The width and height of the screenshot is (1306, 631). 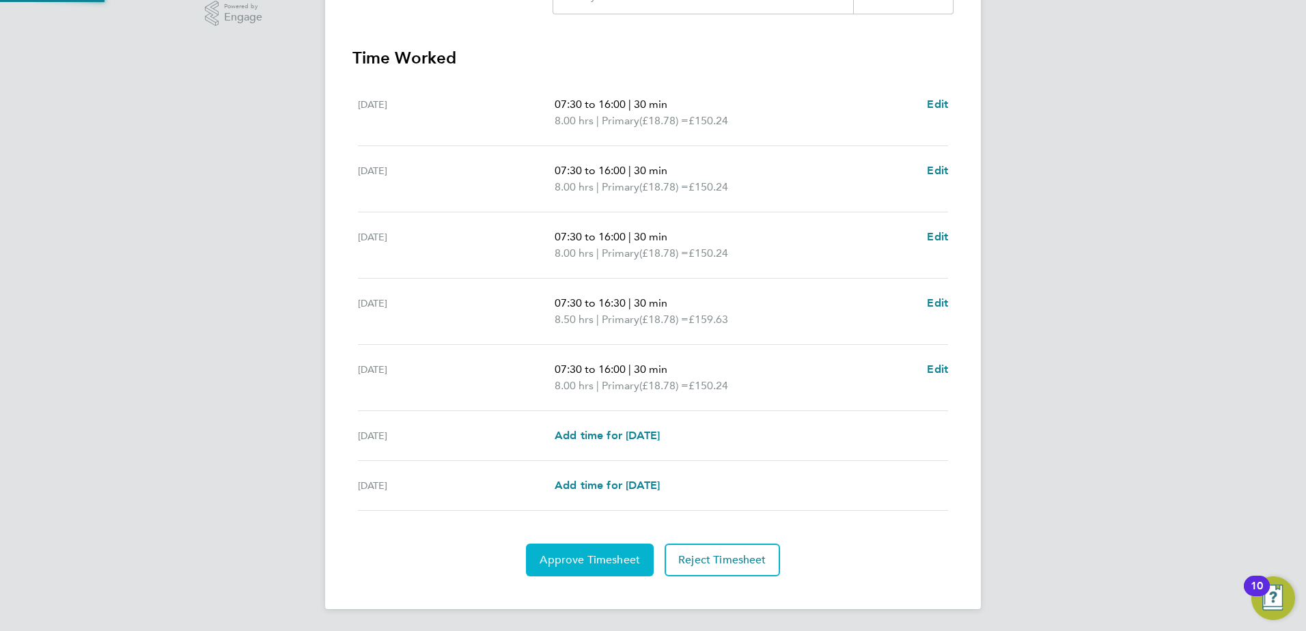 I want to click on h3: Time Worked, so click(x=653, y=58).